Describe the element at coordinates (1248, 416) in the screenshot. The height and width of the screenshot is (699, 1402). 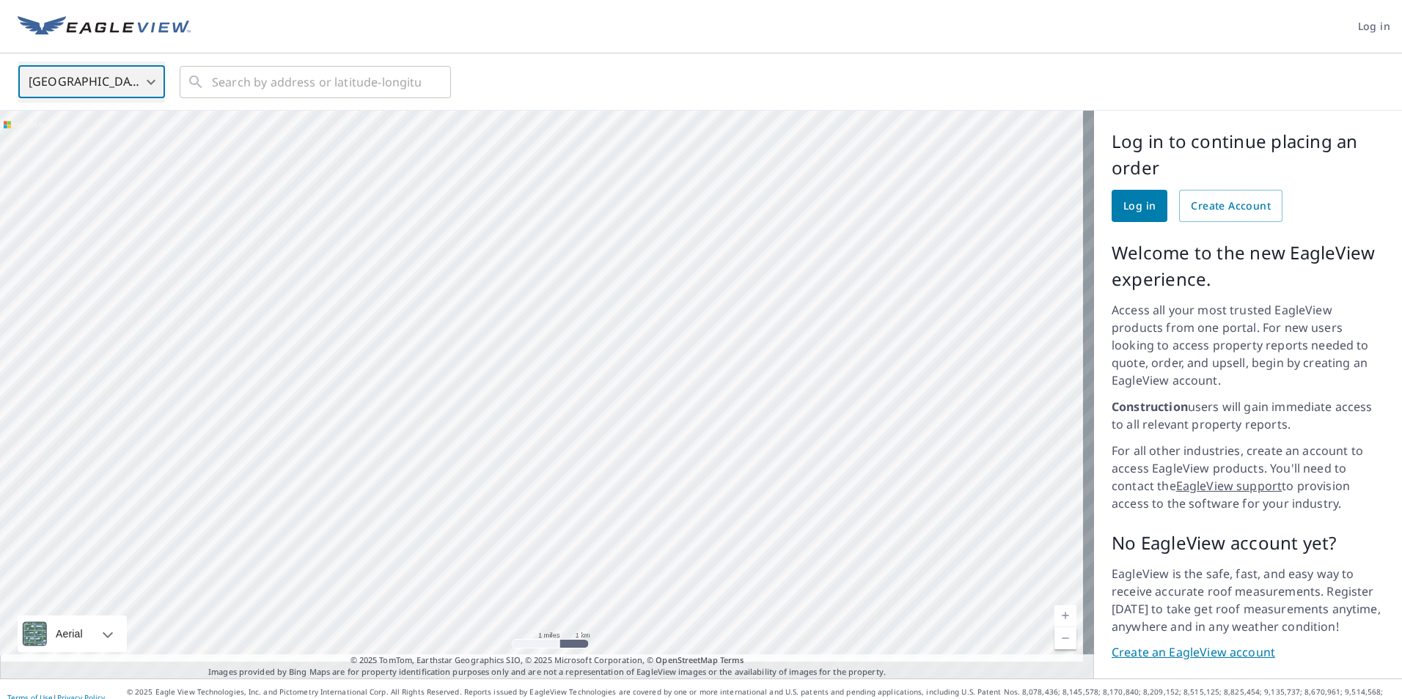
I see `p: users will gain immediate access to all relevant property reports.` at that location.